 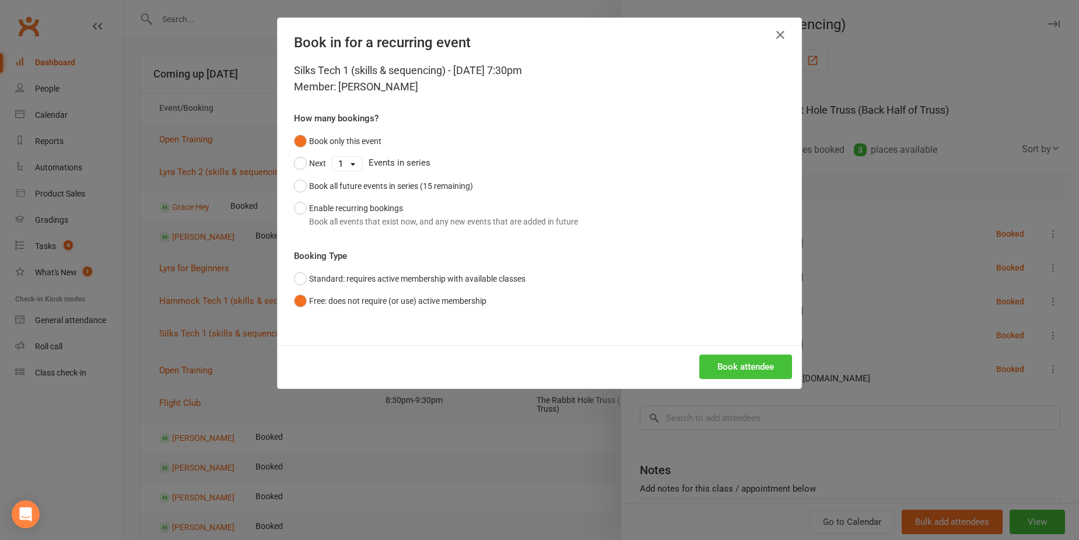 What do you see at coordinates (409, 279) in the screenshot?
I see `button: Standard: requires active membership with available classes` at bounding box center [409, 279].